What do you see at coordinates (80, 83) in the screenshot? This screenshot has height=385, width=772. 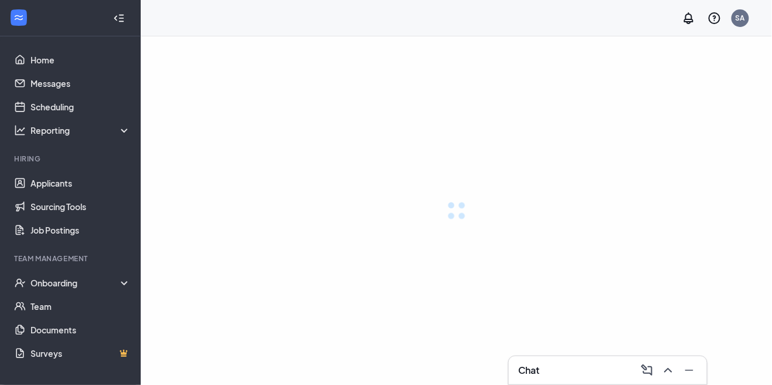 I see `a: Messages` at bounding box center [80, 83].